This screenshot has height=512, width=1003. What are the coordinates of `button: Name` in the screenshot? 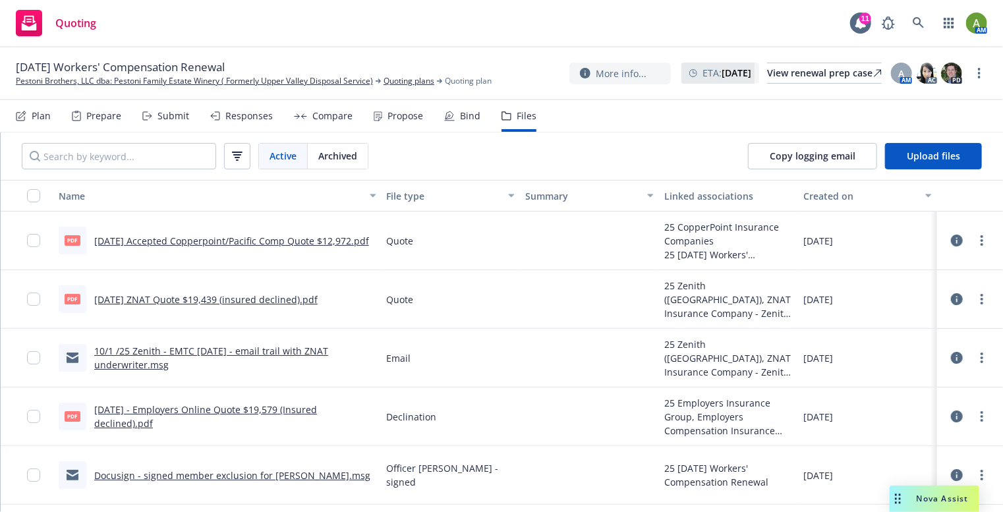 It's located at (217, 196).